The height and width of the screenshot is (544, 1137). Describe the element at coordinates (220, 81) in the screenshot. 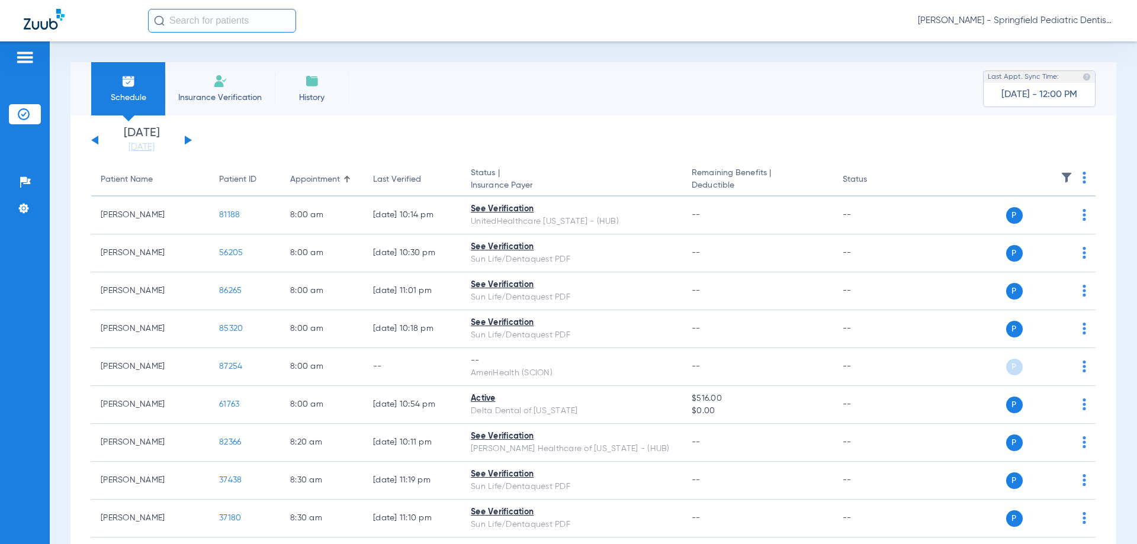

I see `img: Manual Insurance Verification` at that location.